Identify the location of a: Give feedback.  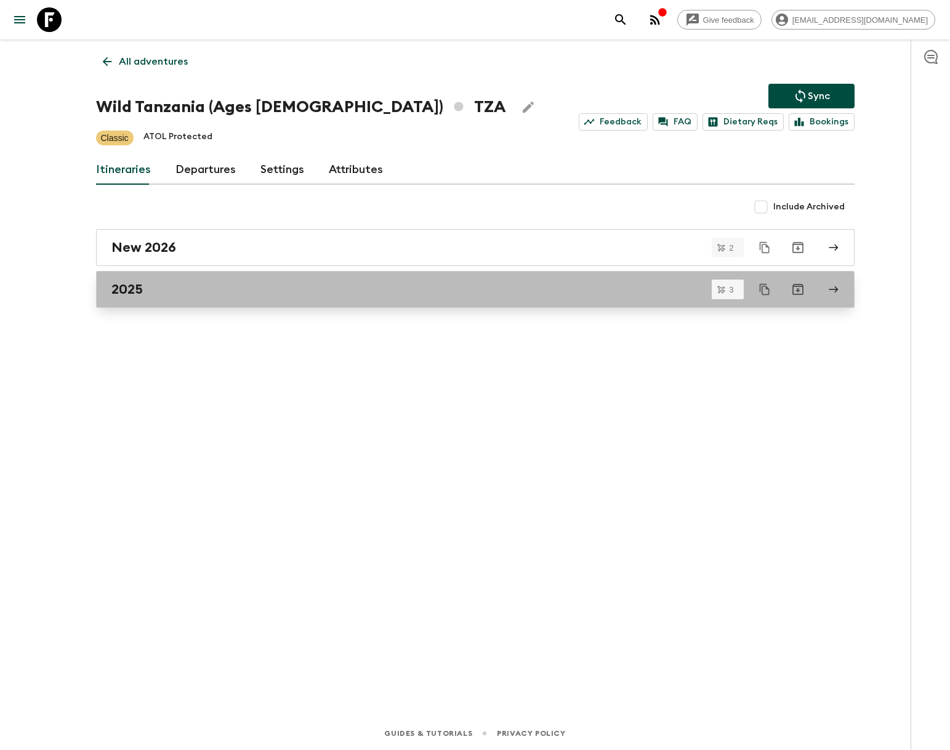
(719, 20).